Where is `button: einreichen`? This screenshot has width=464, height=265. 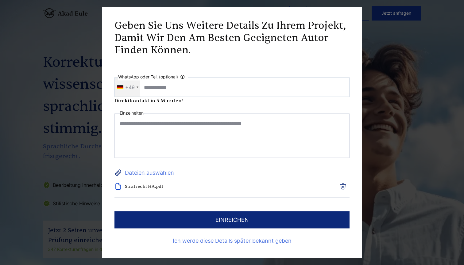
button: einreichen is located at coordinates (232, 220).